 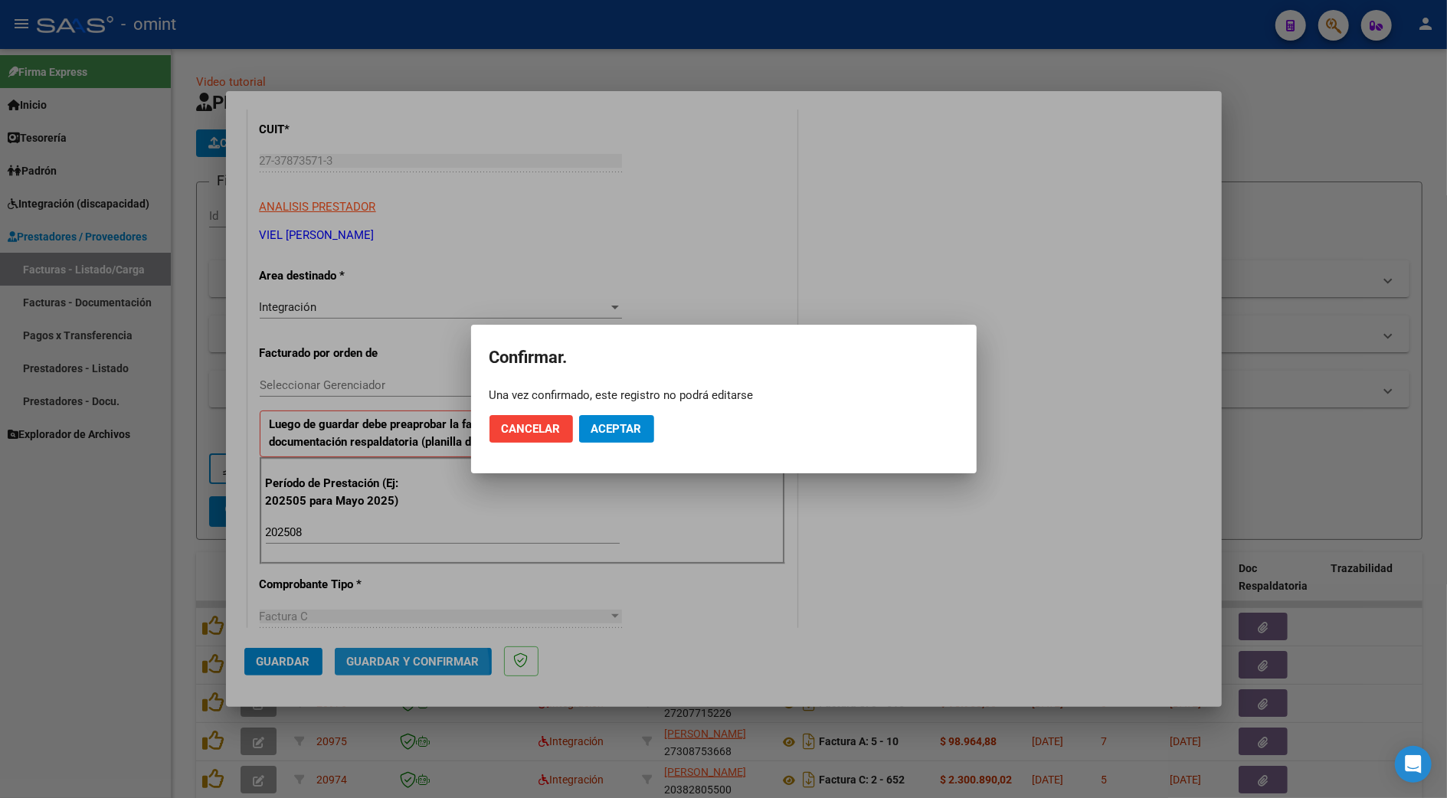 I want to click on button: Cancelar, so click(x=531, y=429).